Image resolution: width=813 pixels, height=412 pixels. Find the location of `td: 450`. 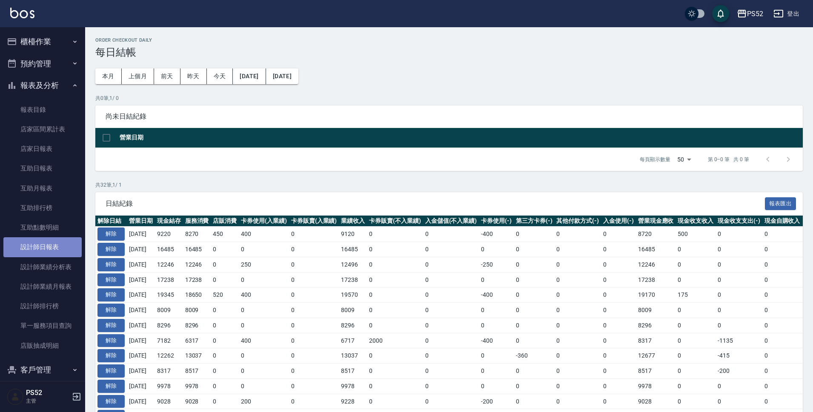

td: 450 is located at coordinates (225, 235).